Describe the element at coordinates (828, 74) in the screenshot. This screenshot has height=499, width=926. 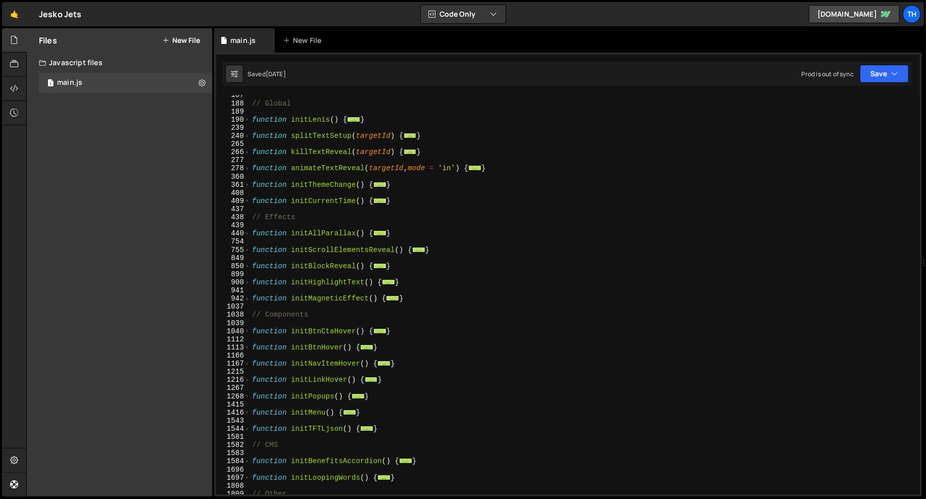
I see `div: Prod is out of sync` at that location.